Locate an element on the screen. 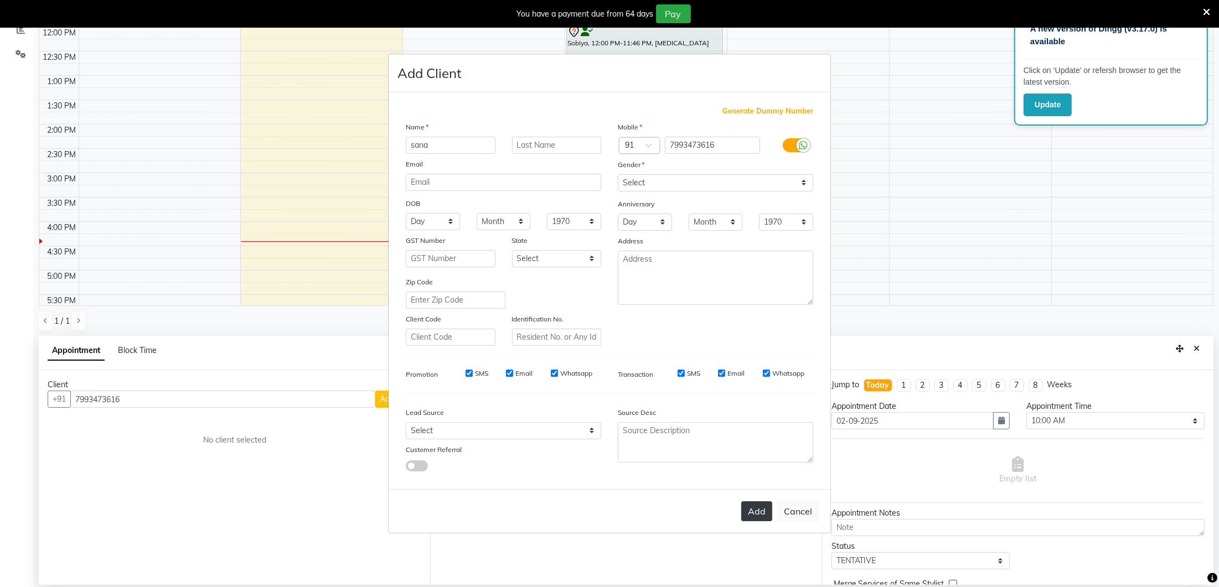 The width and height of the screenshot is (1219, 587). input: Enter Zip Code is located at coordinates (456, 300).